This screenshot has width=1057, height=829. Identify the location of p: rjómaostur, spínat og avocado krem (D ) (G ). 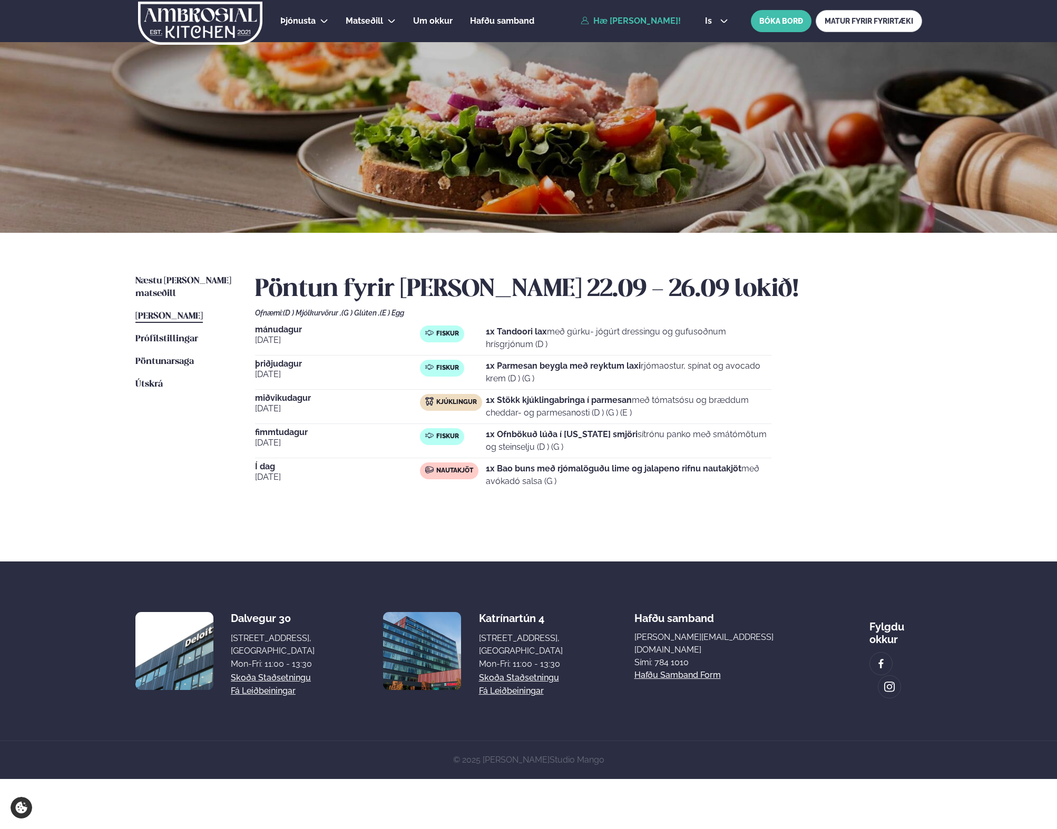
(629, 373).